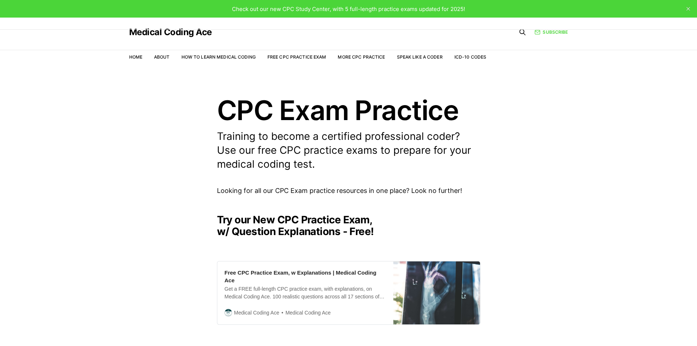 The image size is (697, 346). I want to click on h2: Try our New CPC Practice Exam, w/ Question Explanations - Free!, so click(349, 225).